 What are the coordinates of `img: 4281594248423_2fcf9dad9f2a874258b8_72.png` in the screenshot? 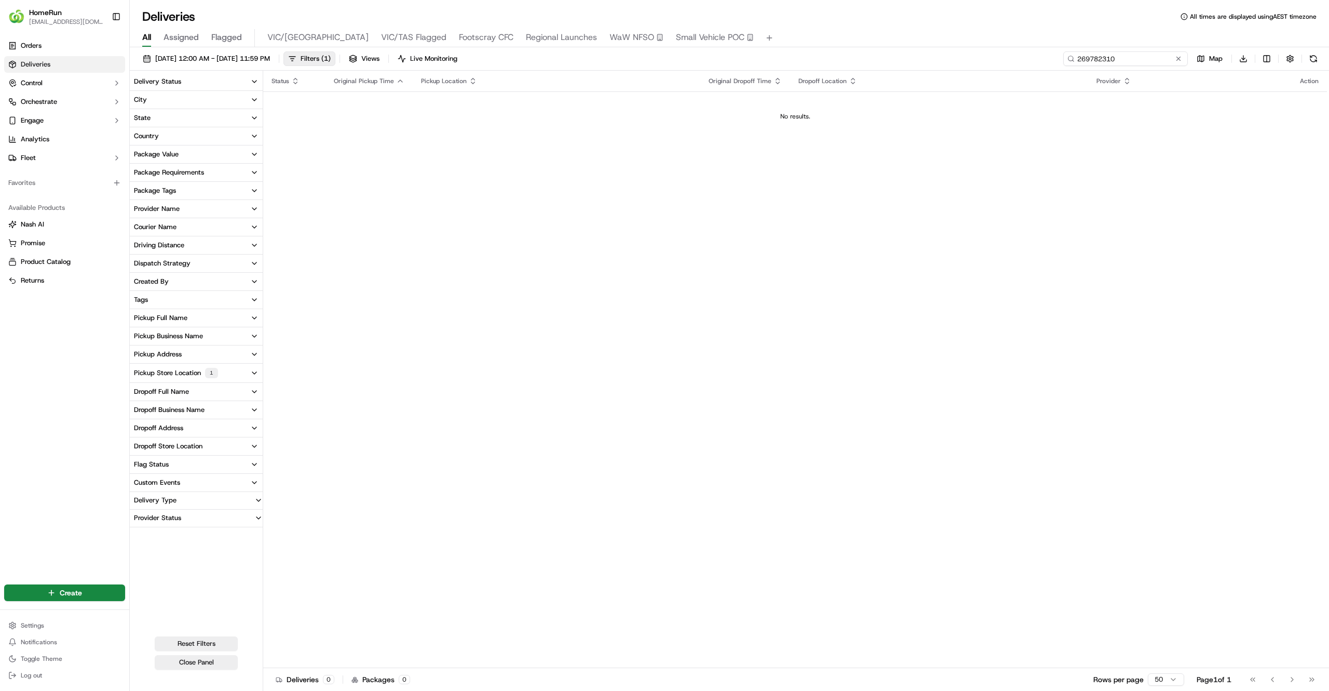 It's located at (31, 109).